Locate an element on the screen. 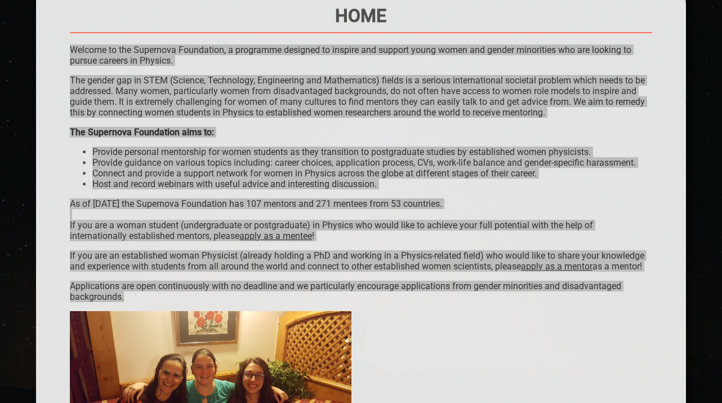  li: Provide personal mentorship for women students as they transition to postgraduate studies by esta... is located at coordinates (372, 152).